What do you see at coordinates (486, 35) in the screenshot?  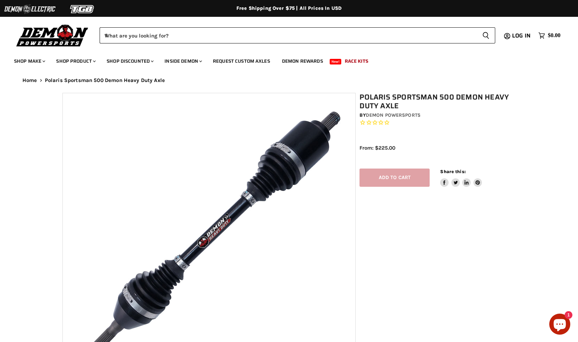 I see `button: Search` at bounding box center [486, 35].